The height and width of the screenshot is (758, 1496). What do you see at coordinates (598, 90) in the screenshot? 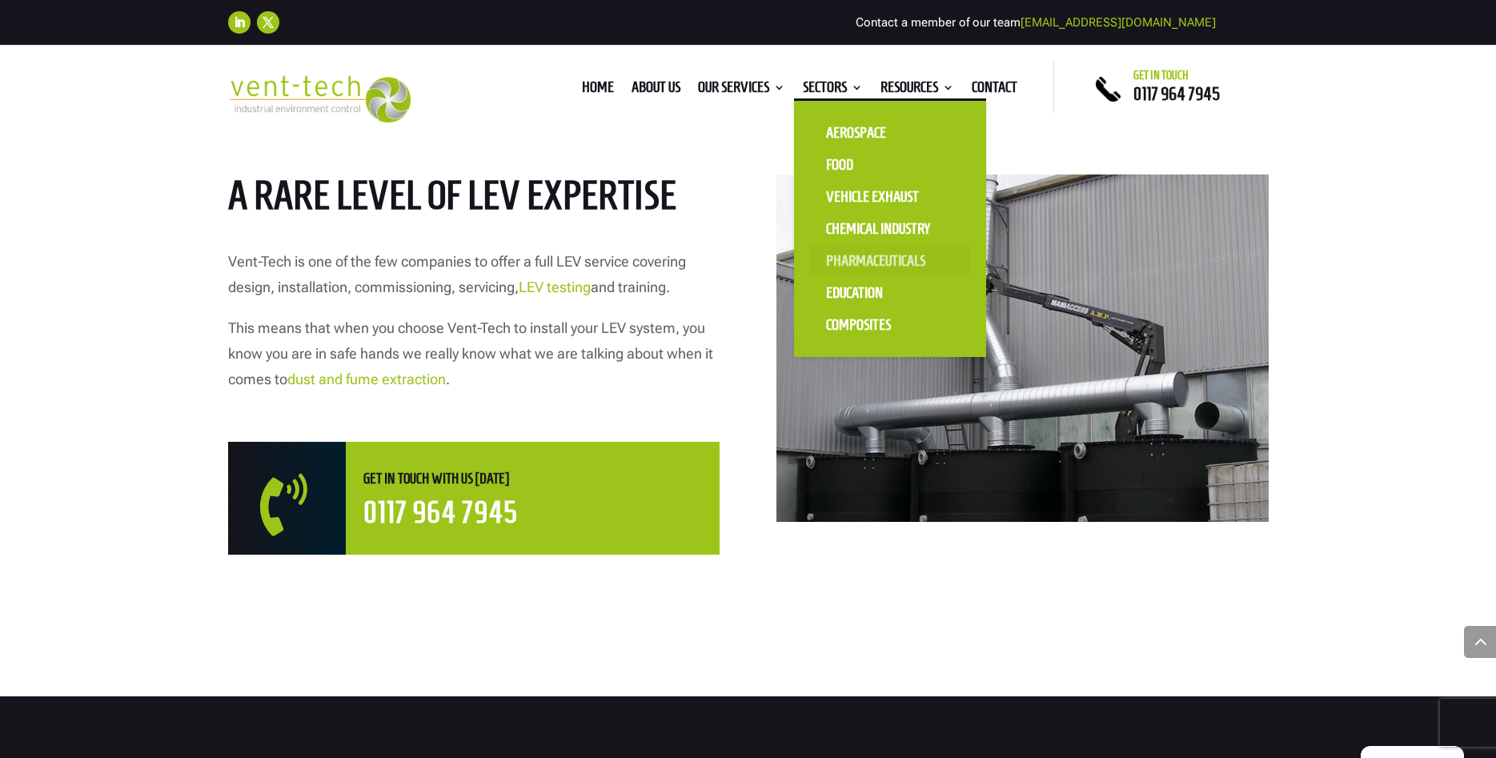
I see `a: Home` at bounding box center [598, 90].